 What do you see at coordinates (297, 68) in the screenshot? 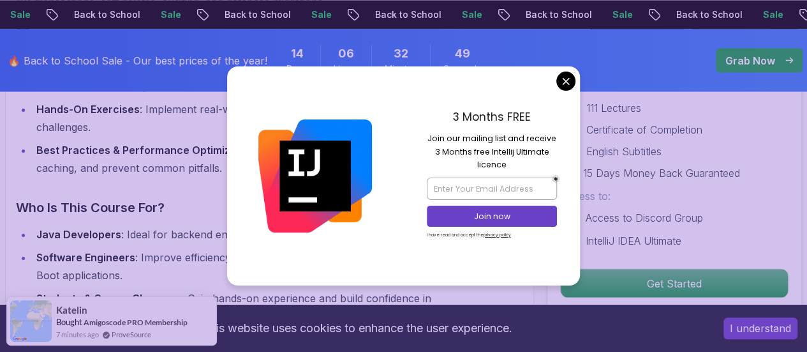
I see `span: Days` at bounding box center [297, 68].